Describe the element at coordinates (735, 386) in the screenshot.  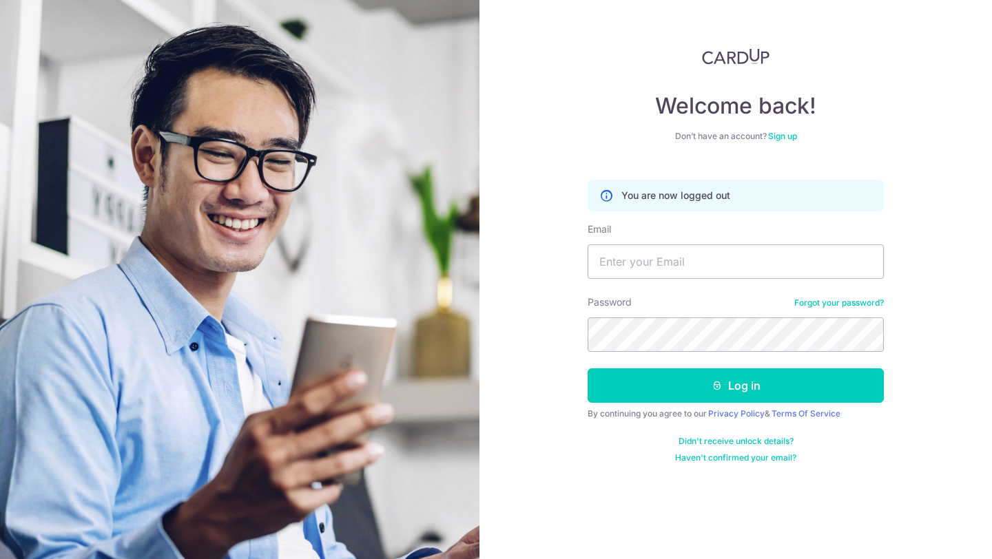
I see `button: Log in` at that location.